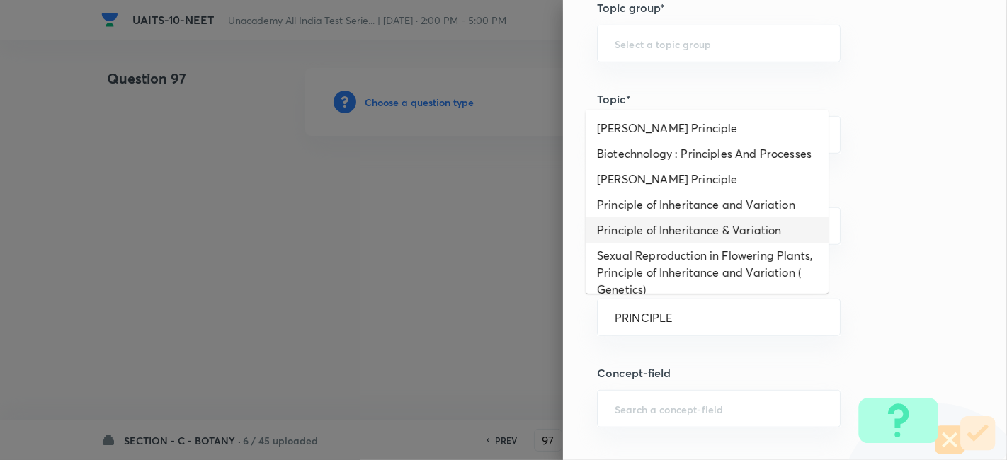 Image resolution: width=1007 pixels, height=460 pixels. Describe the element at coordinates (707, 230) in the screenshot. I see `li: Principle of Inheritance & Variation` at that location.